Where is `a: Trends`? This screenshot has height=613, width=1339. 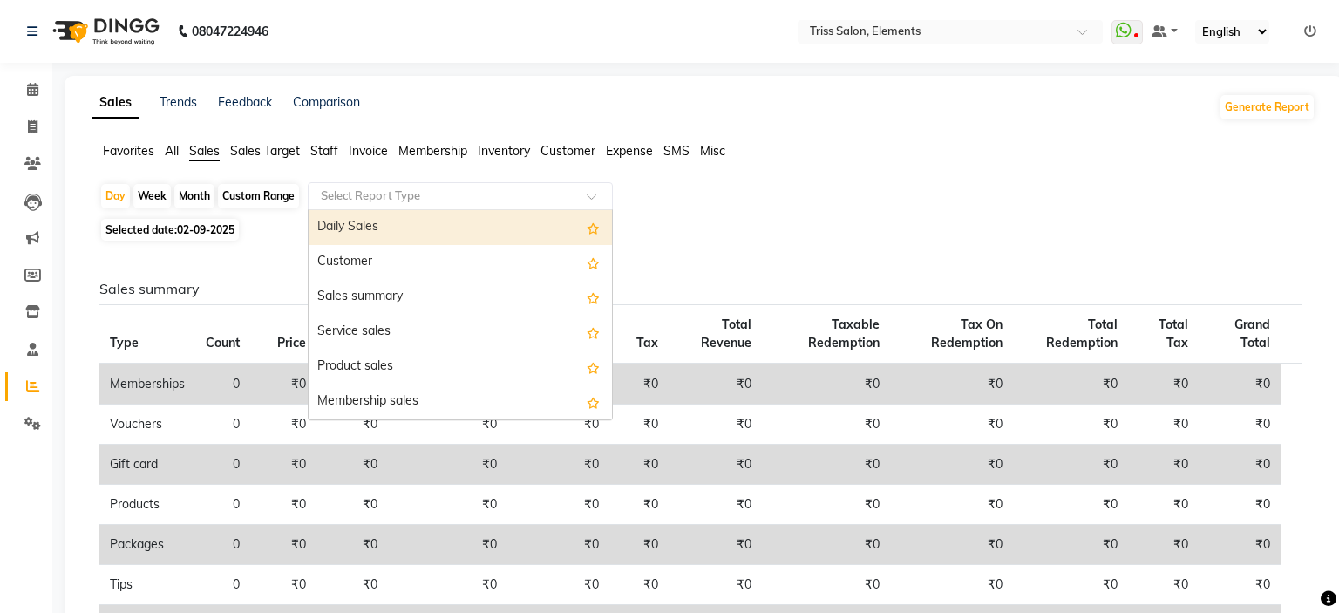 a: Trends is located at coordinates (178, 102).